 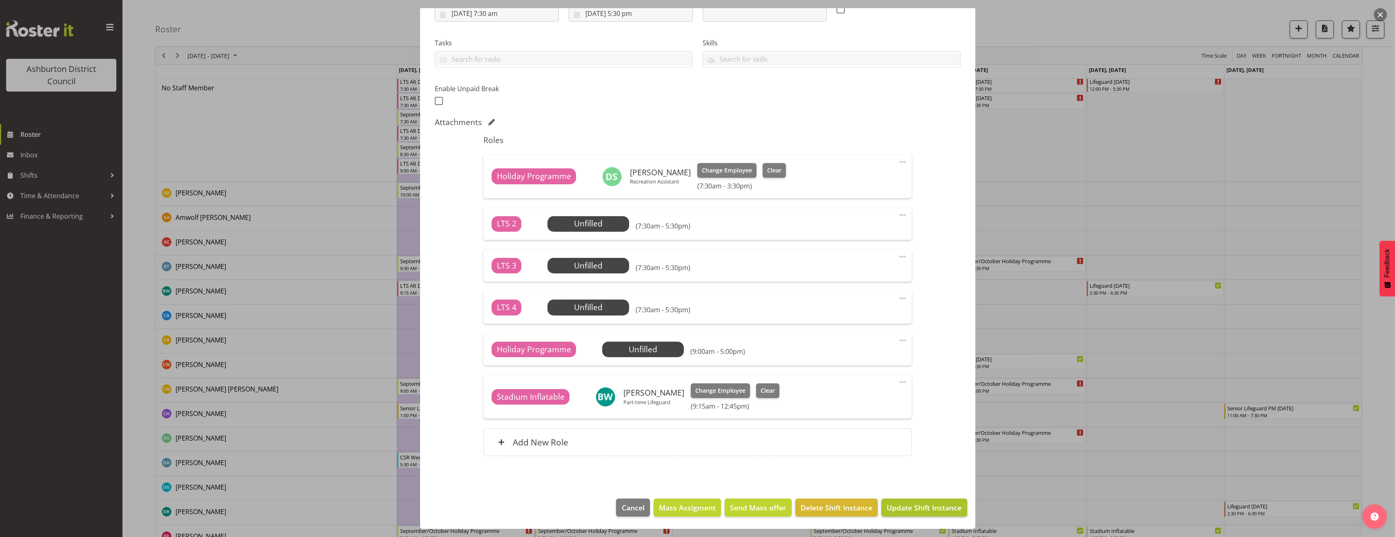 What do you see at coordinates (1375, 516) in the screenshot?
I see `img: help-xxl-2.png` at bounding box center [1375, 516].